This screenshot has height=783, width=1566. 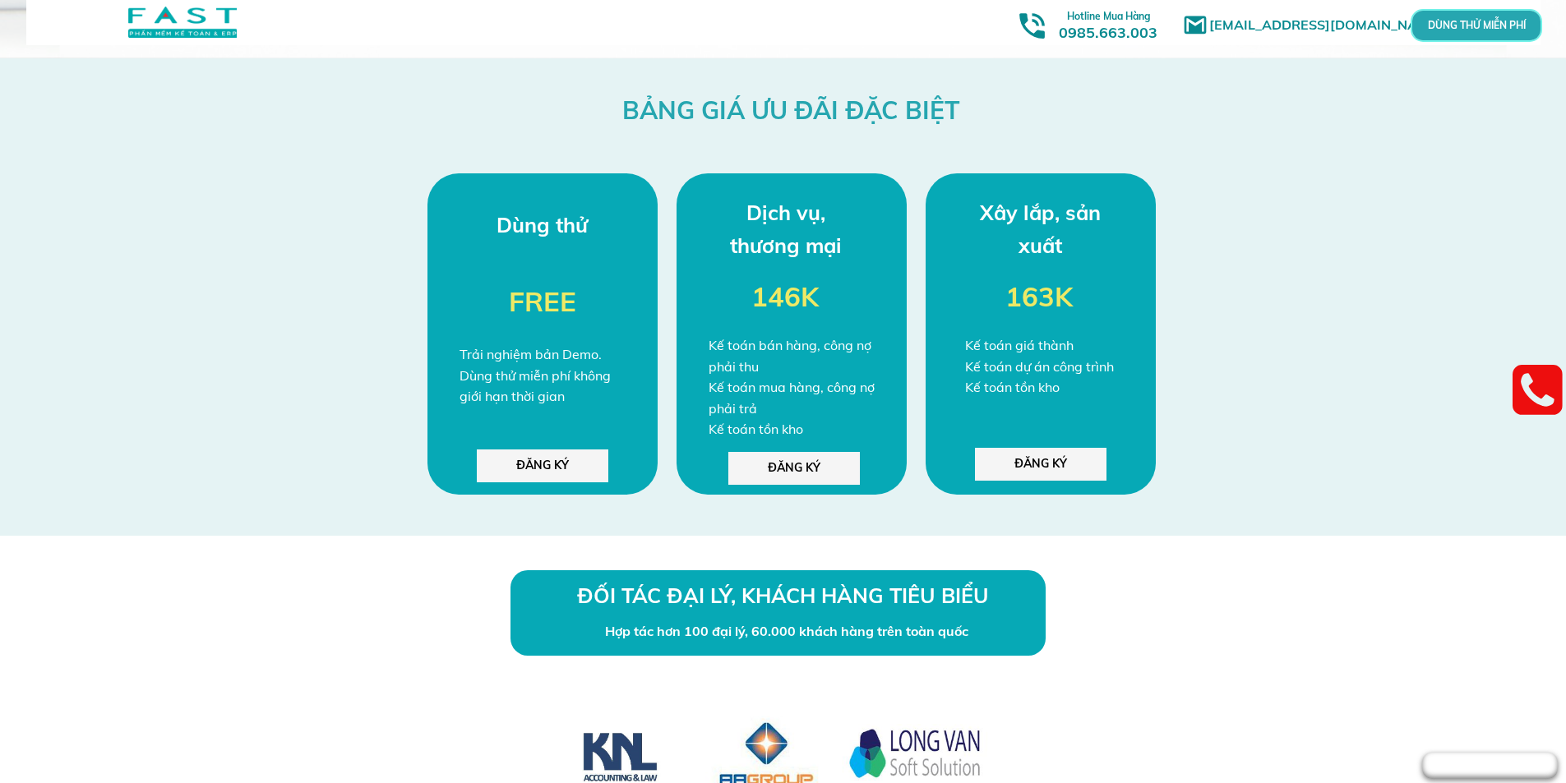 What do you see at coordinates (783, 596) in the screenshot?
I see `h3: ĐỐI TÁC ĐẠI LÝ, KHÁCH HÀNG TIÊU BIỂU` at bounding box center [783, 596].